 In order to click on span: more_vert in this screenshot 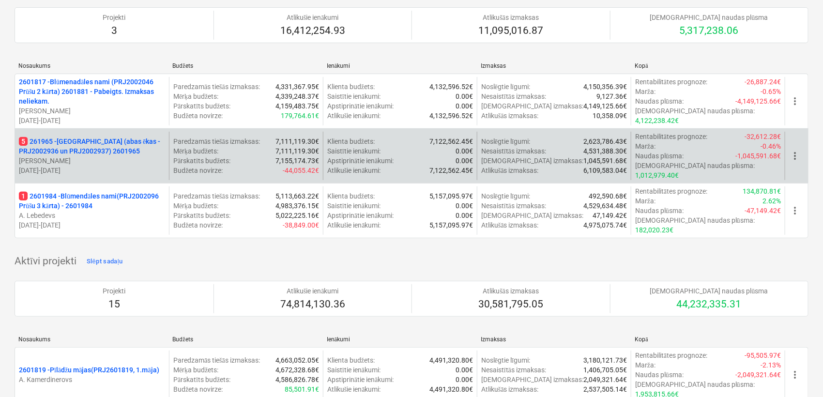, I will do `click(795, 211)`.